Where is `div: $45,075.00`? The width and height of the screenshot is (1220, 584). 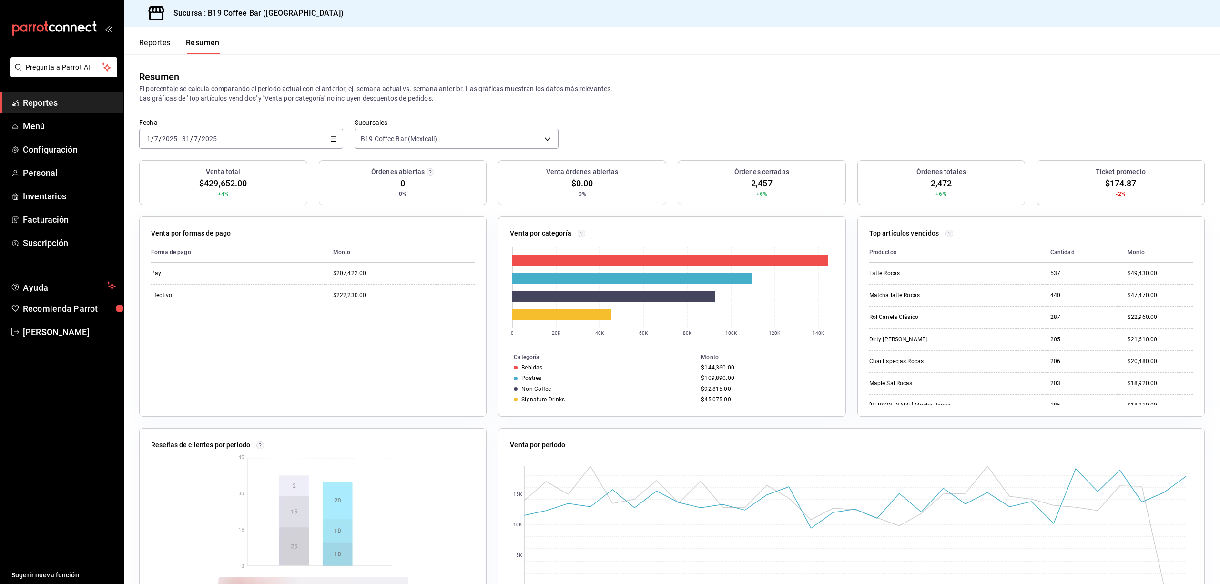 div: $45,075.00 is located at coordinates (765, 399).